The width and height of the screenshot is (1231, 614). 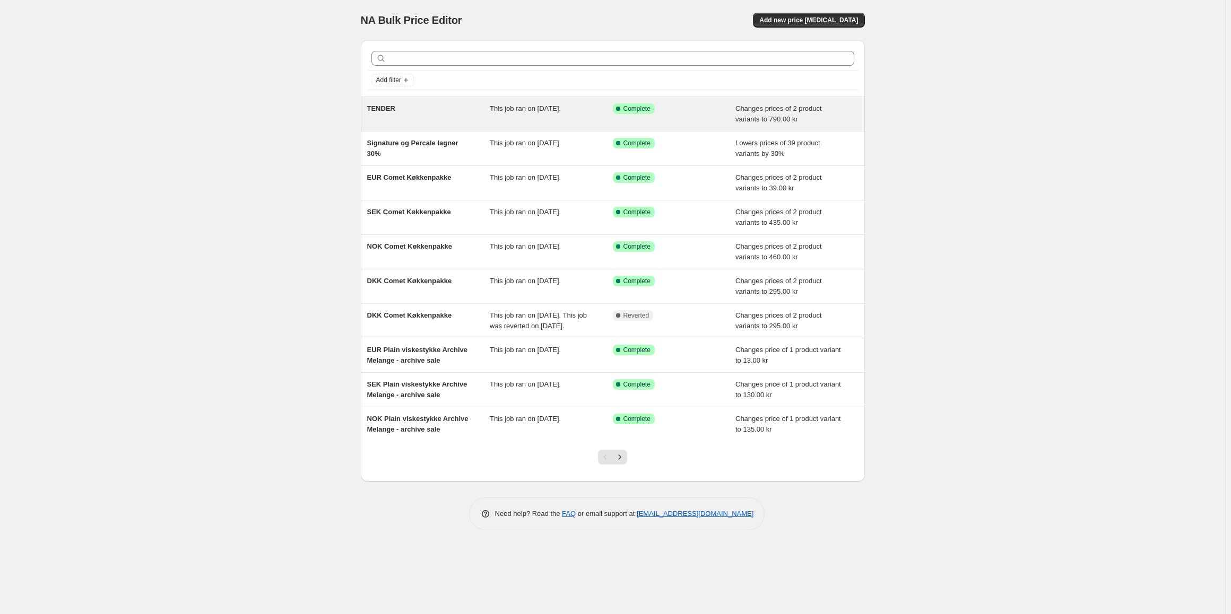 I want to click on span: Changes prices of 2 product variants to 39.00 kr, so click(x=778, y=183).